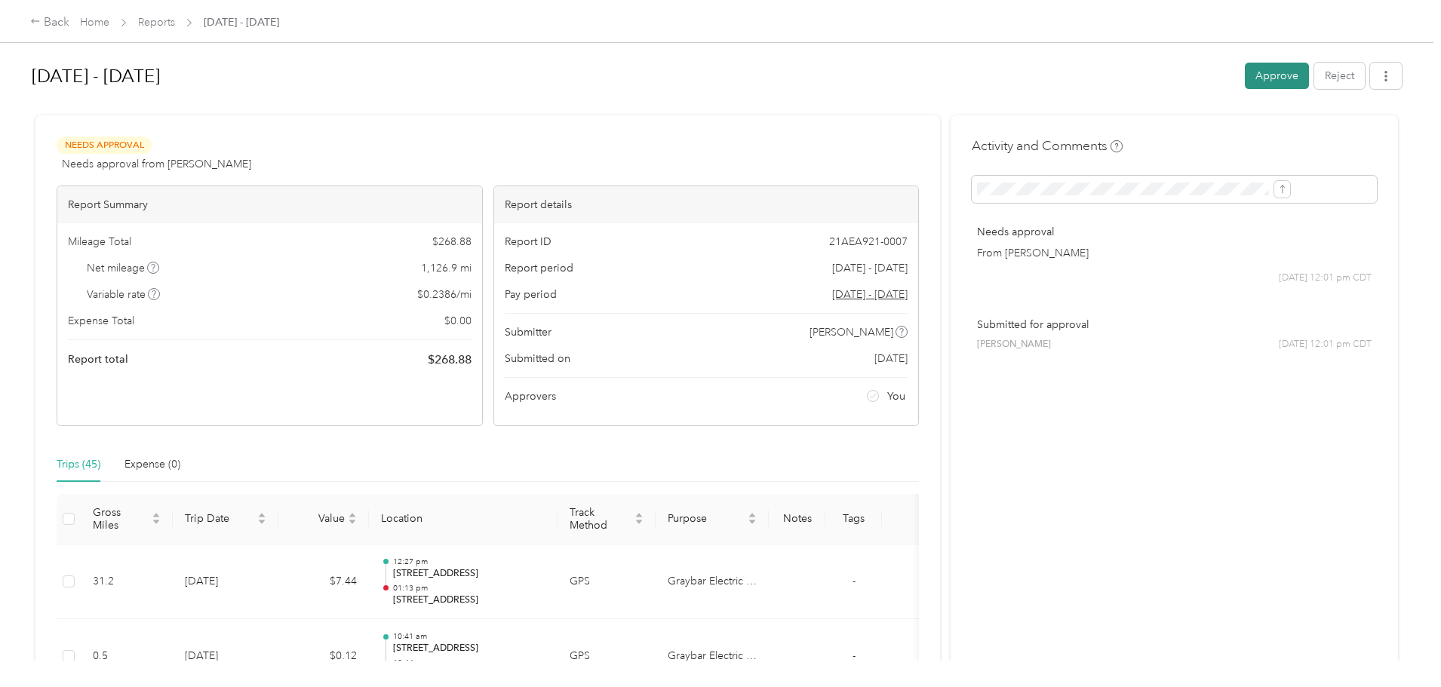 This screenshot has height=687, width=1441. What do you see at coordinates (124, 294) in the screenshot?
I see `span: Variable rate` at bounding box center [124, 294].